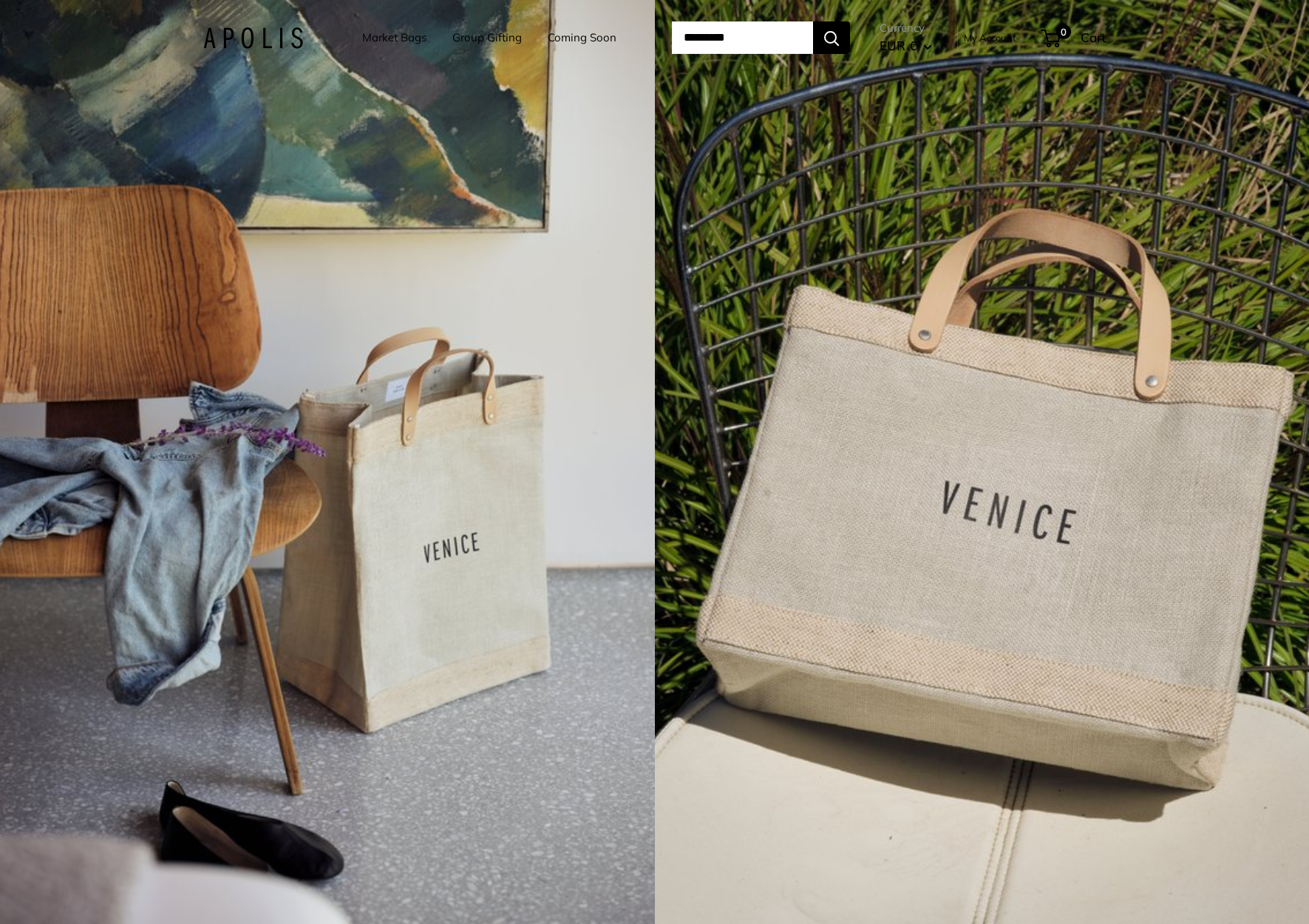  I want to click on a: 0 Cart, so click(1074, 38).